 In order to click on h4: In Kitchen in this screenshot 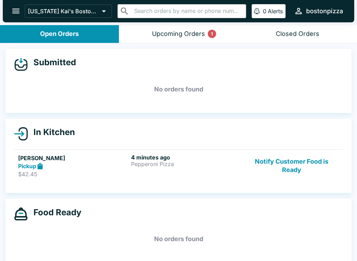, I will do `click(51, 132)`.